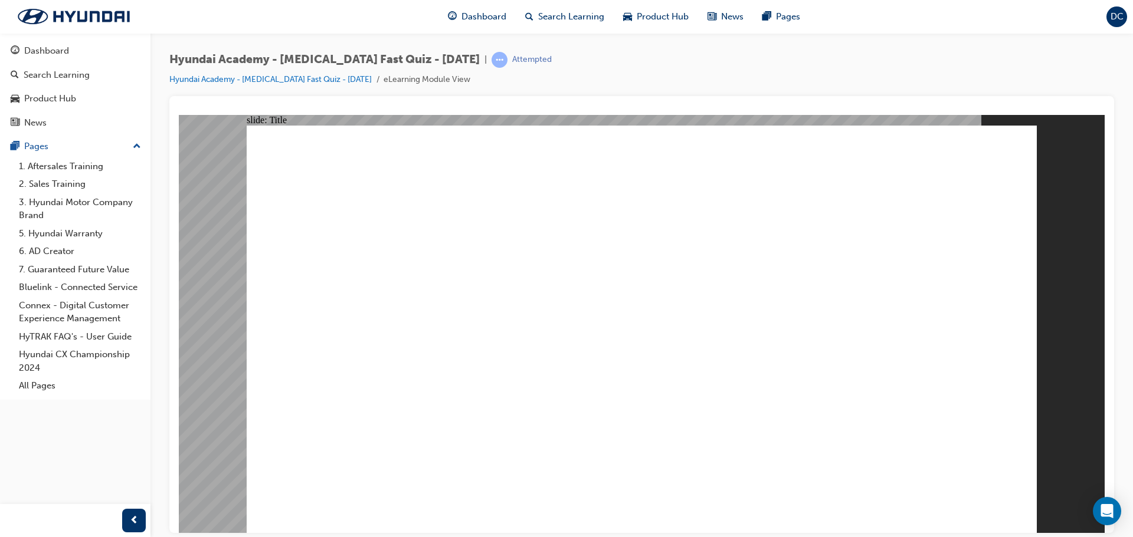  Describe the element at coordinates (75, 87) in the screenshot. I see `button: DashboardSearch LearningProduct HubNews` at that location.